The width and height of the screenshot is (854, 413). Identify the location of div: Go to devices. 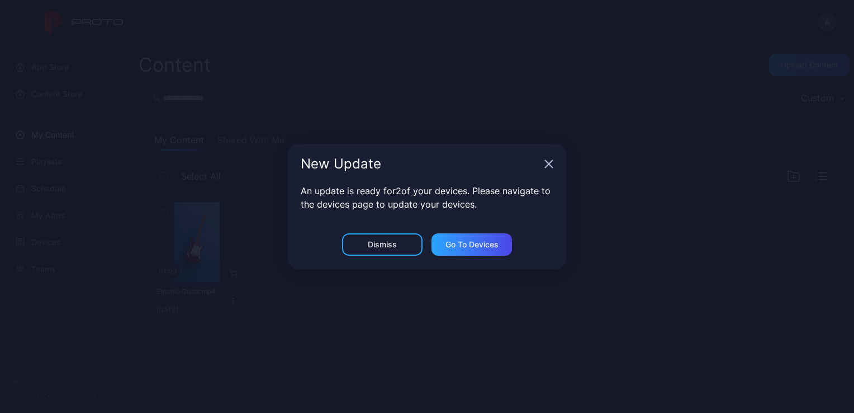
(472, 244).